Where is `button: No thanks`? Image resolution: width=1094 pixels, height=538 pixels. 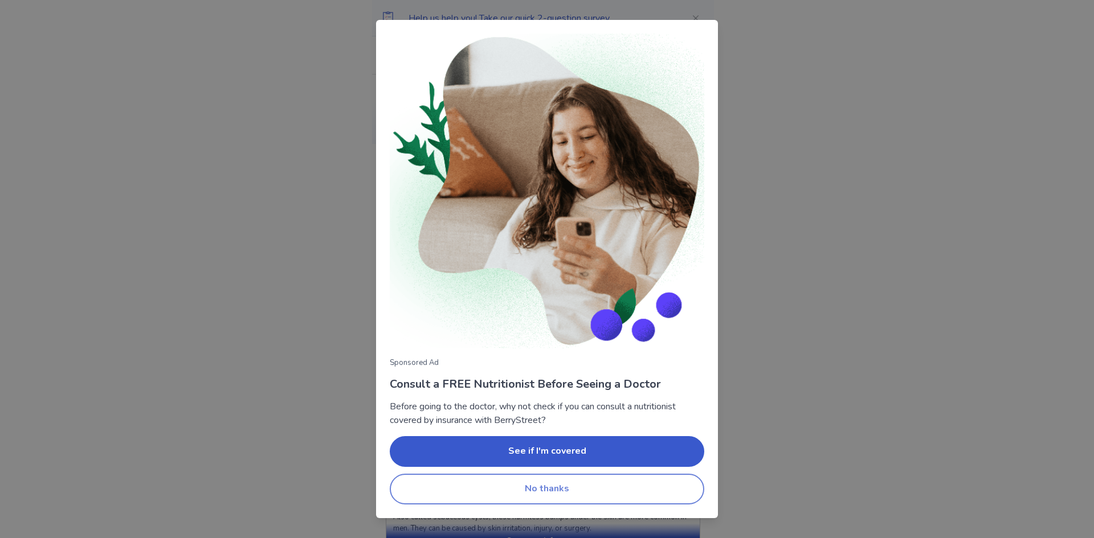
button: No thanks is located at coordinates (547, 489).